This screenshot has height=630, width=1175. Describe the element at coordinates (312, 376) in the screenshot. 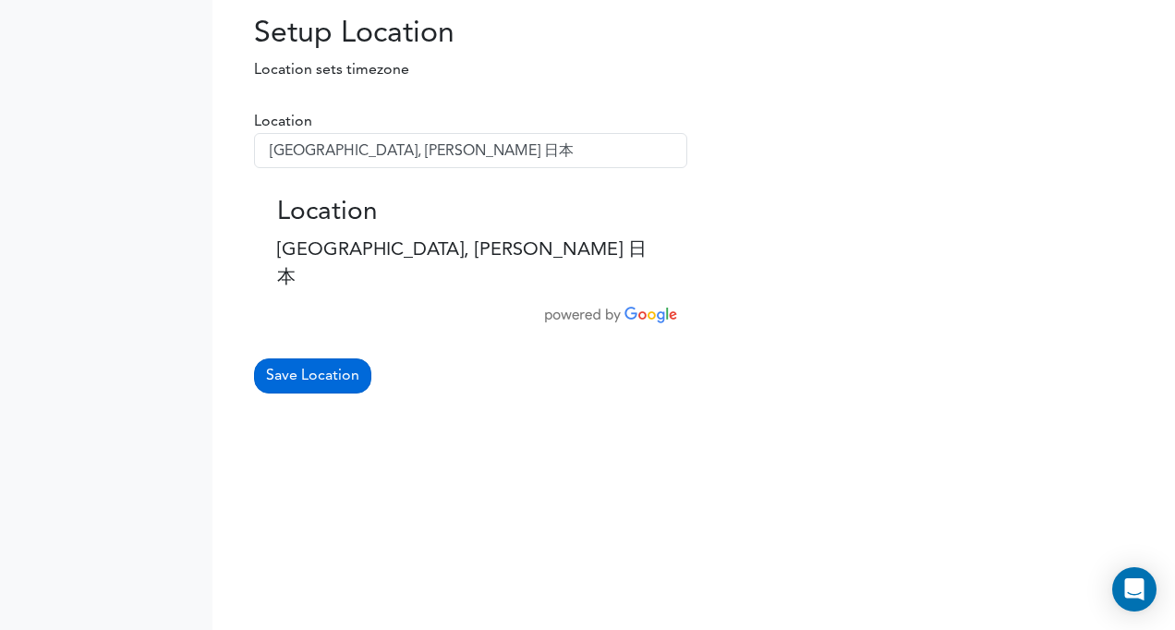

I see `button: Save Location` at that location.